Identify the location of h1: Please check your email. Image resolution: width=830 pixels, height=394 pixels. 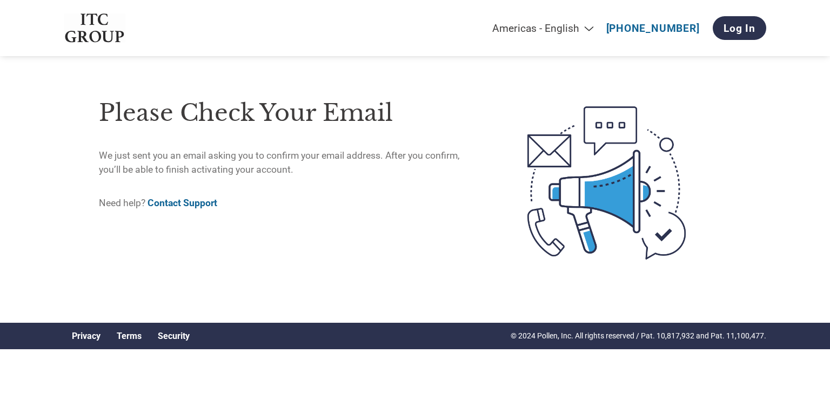
(290, 113).